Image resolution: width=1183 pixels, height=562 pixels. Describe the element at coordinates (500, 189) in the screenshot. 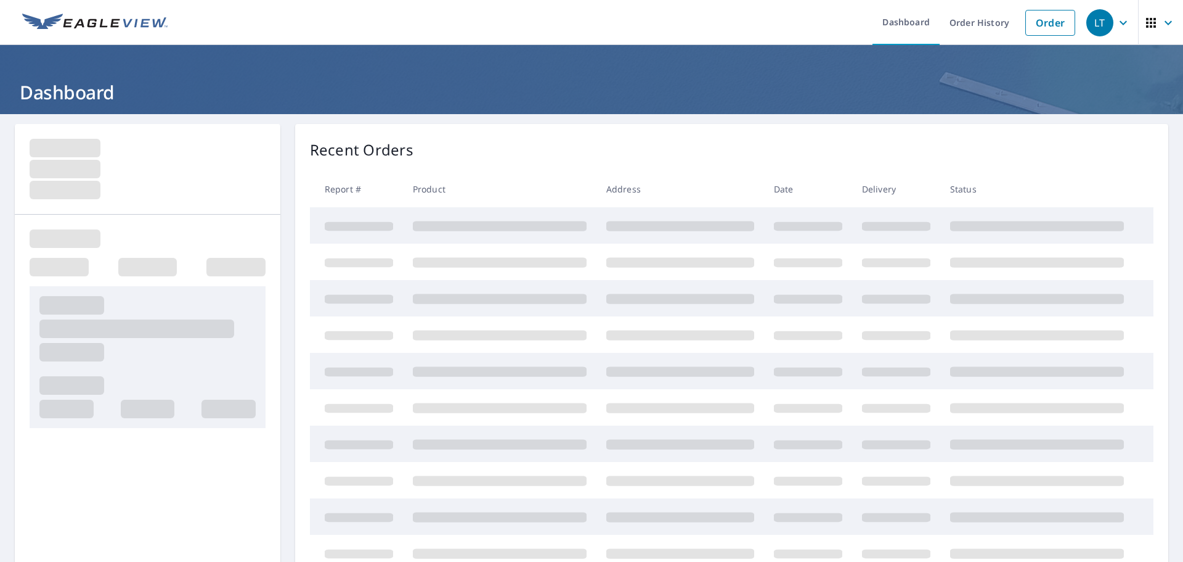

I see `th: Product` at that location.